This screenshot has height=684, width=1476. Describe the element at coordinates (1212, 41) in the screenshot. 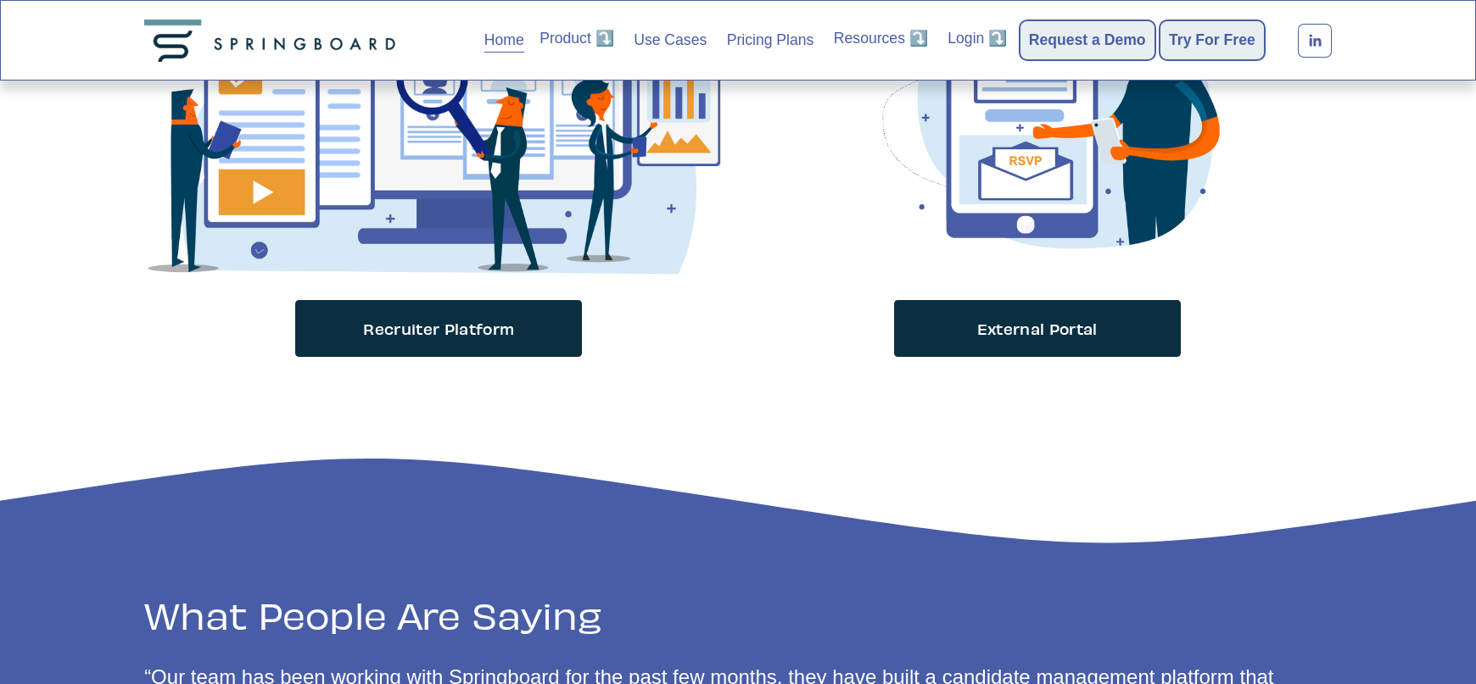

I see `a: Try For Free` at that location.